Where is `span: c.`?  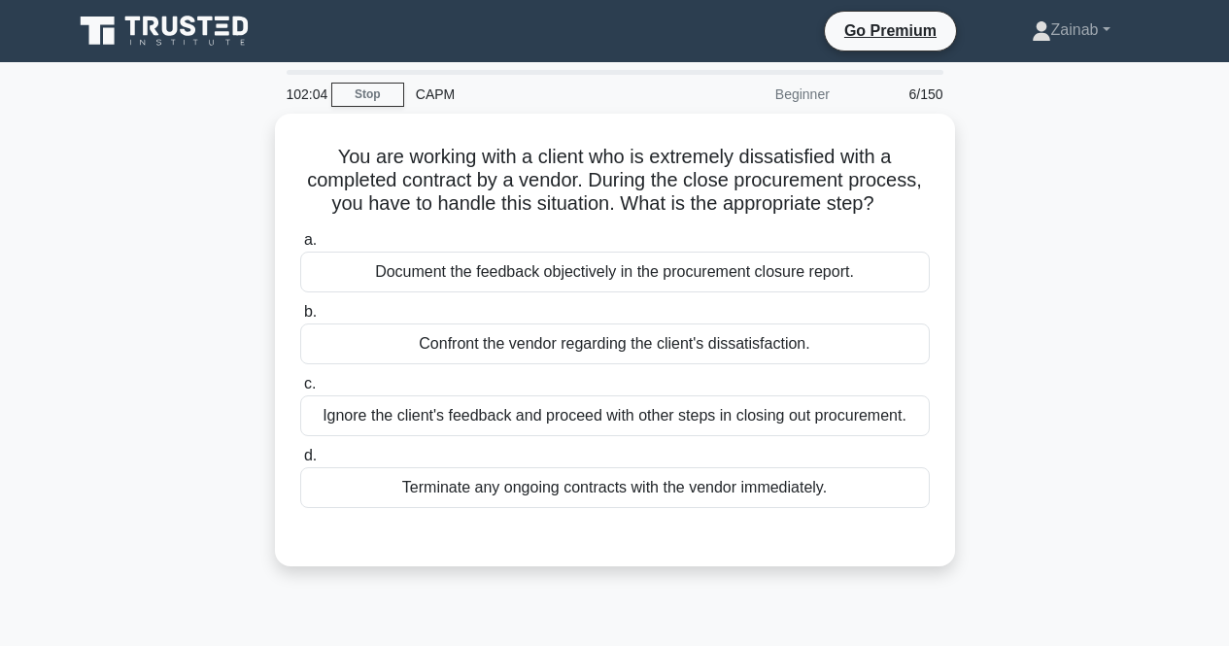 span: c. is located at coordinates (310, 383).